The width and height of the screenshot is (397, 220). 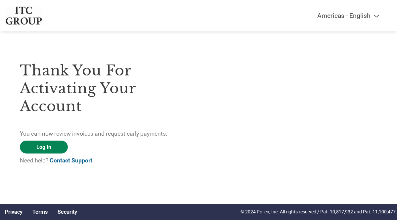 I want to click on p: © 2024 Pollen, Inc. All rights reserved / Pat. 10,817,932 and Pat. 11,100,477., so click(x=319, y=212).